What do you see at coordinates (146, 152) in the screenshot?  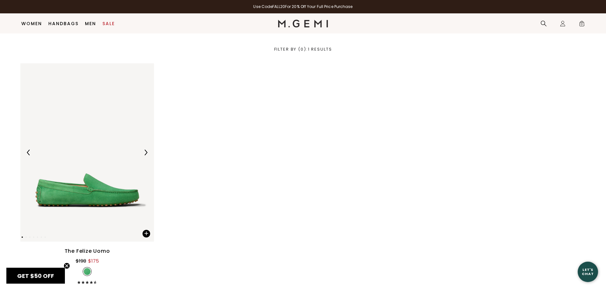 I see `img: Next Arrow` at bounding box center [146, 152].